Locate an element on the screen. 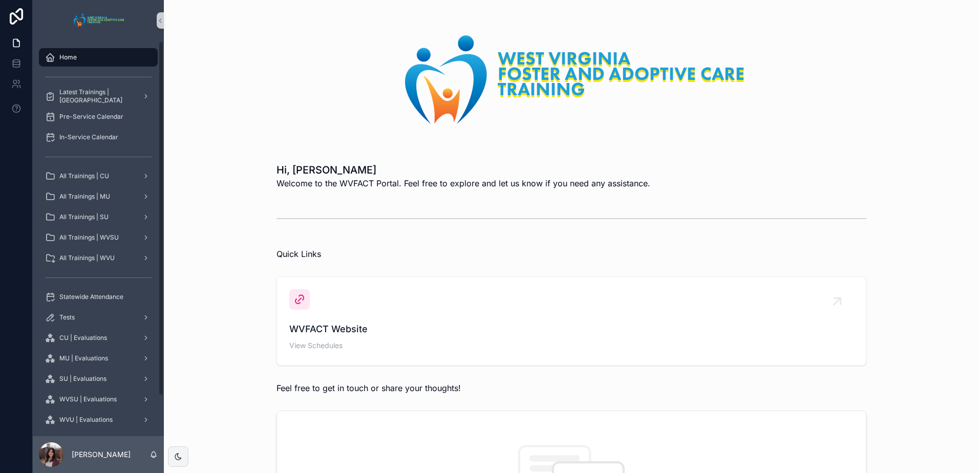  span: All Trainings | MU is located at coordinates (84, 197).